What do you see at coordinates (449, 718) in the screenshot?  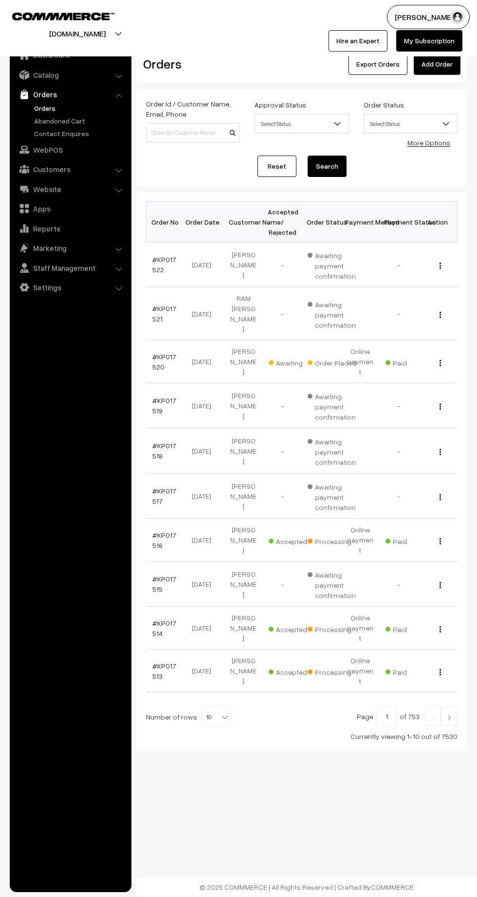 I see `img: Right` at bounding box center [449, 718].